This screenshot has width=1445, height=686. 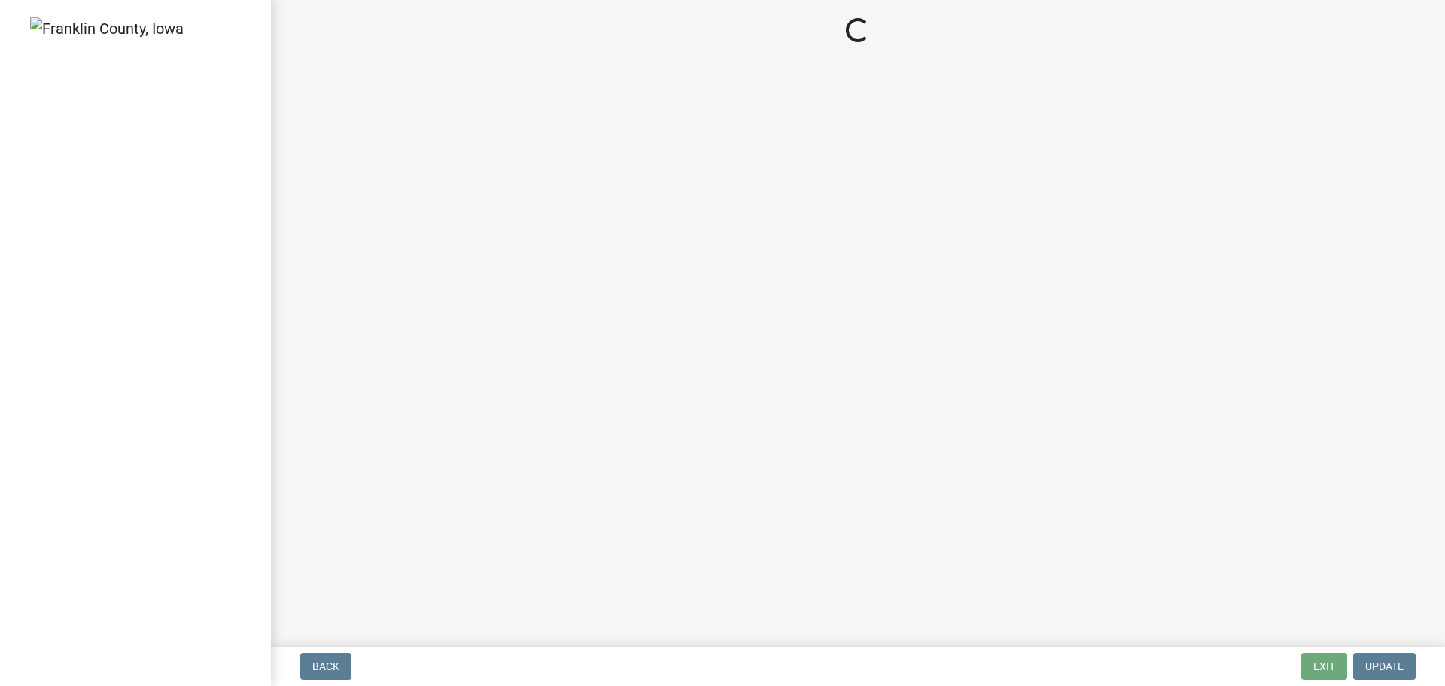 What do you see at coordinates (107, 29) in the screenshot?
I see `img: Franklin County, Iowa` at bounding box center [107, 29].